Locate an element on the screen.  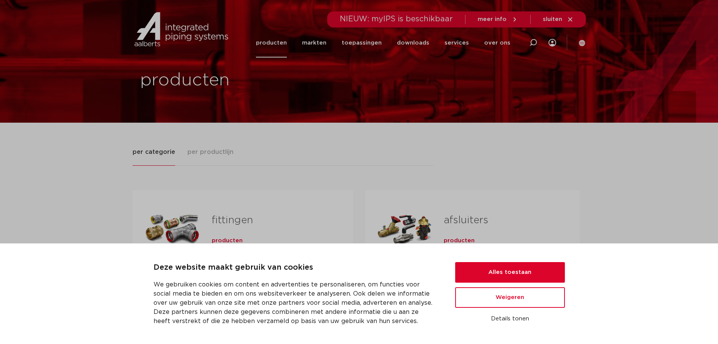
a: toepassingen is located at coordinates (362, 43).